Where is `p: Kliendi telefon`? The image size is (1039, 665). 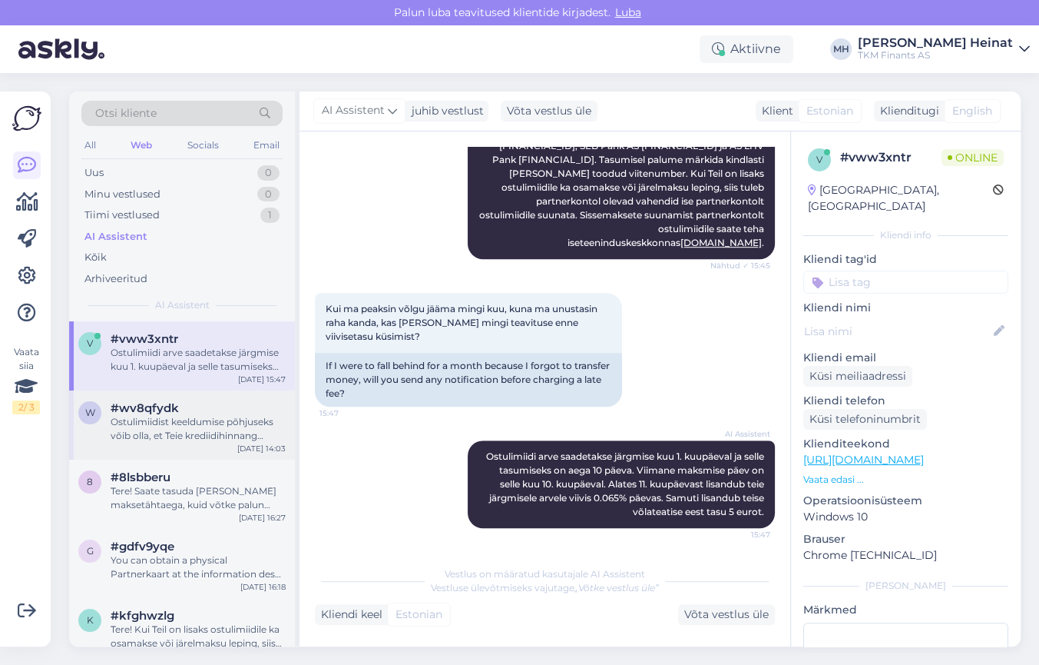 p: Kliendi telefon is located at coordinates (906, 400).